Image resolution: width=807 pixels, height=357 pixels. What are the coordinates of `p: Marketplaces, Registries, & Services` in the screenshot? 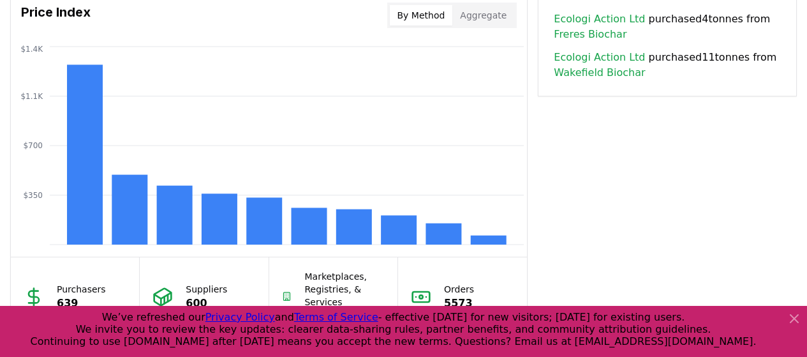 It's located at (345, 289).